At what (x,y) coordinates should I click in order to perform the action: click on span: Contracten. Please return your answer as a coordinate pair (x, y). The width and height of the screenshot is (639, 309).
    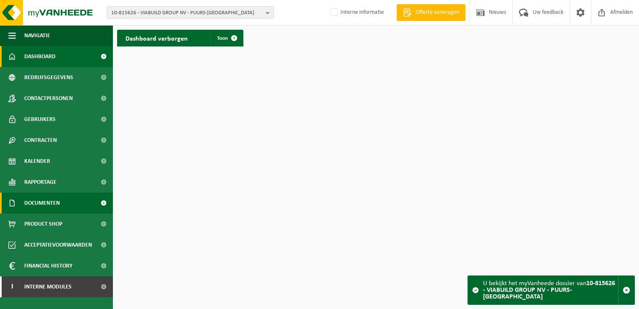
    Looking at the image, I should click on (41, 140).